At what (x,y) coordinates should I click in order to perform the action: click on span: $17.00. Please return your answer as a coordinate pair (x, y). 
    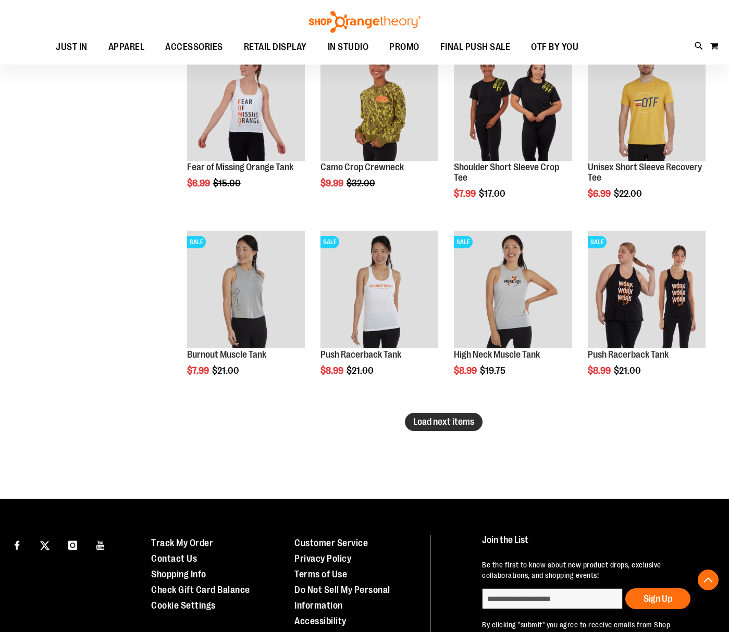
    Looking at the image, I should click on (493, 194).